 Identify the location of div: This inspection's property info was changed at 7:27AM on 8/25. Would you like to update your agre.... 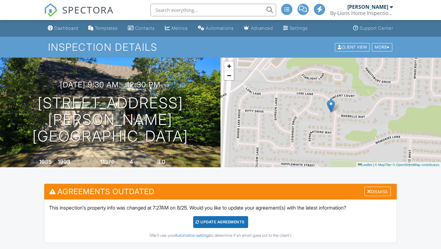
(220, 222).